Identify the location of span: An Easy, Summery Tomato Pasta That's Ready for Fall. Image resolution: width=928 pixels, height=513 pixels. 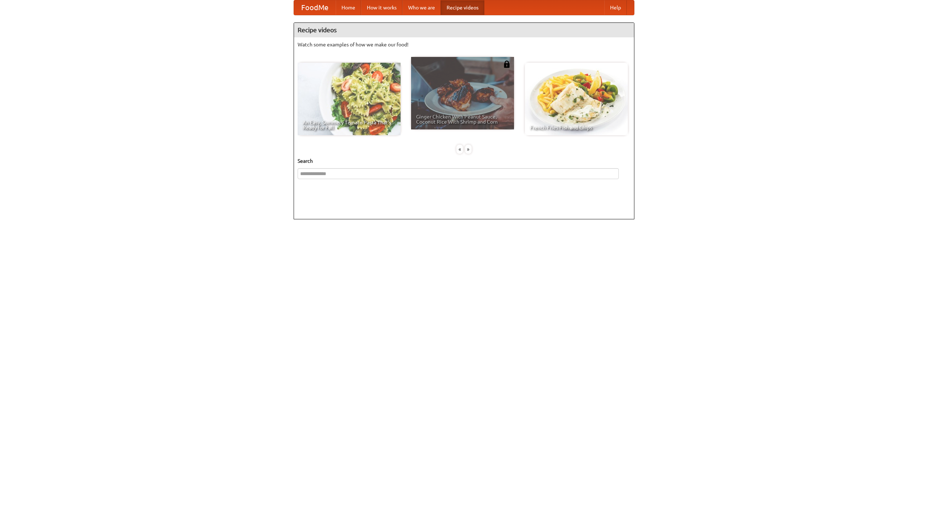
(349, 125).